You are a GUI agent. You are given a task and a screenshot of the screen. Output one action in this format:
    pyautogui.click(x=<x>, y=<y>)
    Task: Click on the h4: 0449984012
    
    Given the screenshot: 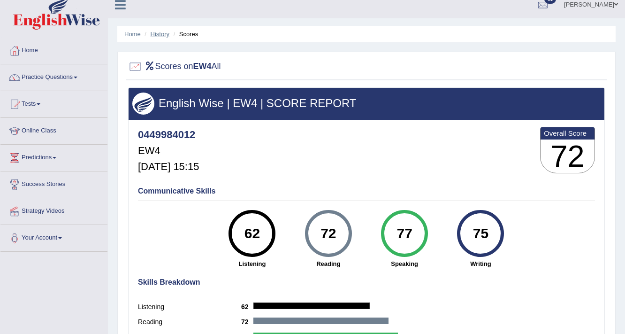 What is the action you would take?
    pyautogui.click(x=169, y=135)
    